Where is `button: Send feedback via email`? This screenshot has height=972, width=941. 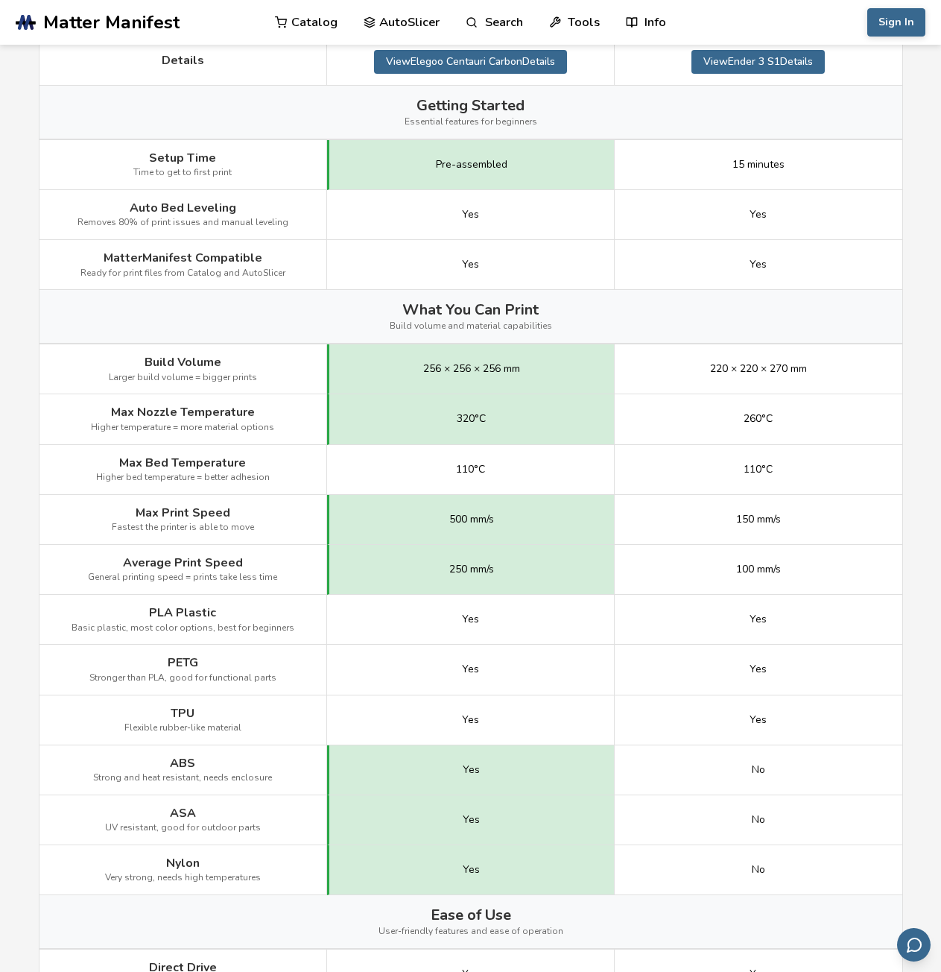 button: Send feedback via email is located at coordinates (914, 944).